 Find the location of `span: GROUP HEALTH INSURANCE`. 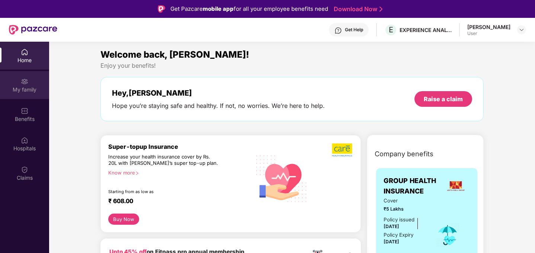

span: GROUP HEALTH INSURANCE is located at coordinates (412, 186).